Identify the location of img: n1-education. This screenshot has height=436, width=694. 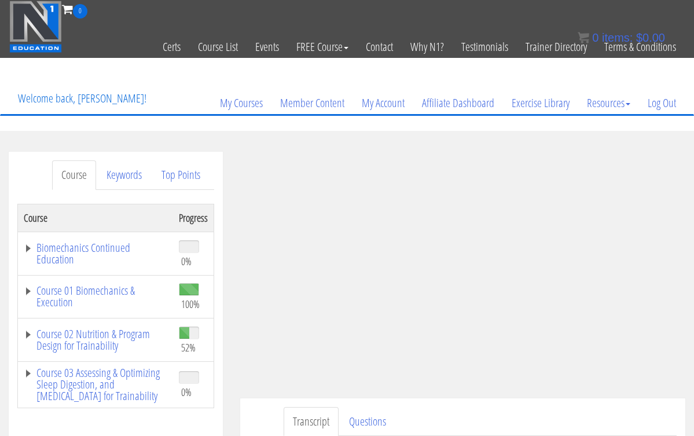
(35, 27).